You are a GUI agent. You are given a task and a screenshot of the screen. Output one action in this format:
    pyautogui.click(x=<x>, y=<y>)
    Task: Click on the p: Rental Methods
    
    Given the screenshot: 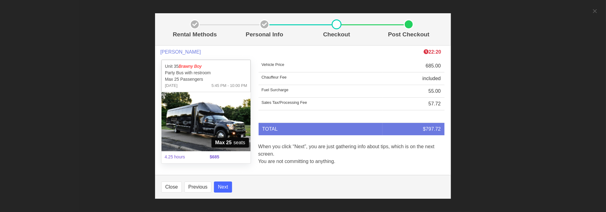 What is the action you would take?
    pyautogui.click(x=195, y=35)
    